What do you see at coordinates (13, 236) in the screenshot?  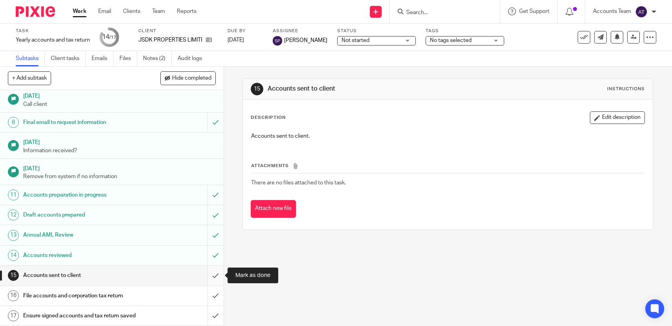 I see `div: 13` at bounding box center [13, 236].